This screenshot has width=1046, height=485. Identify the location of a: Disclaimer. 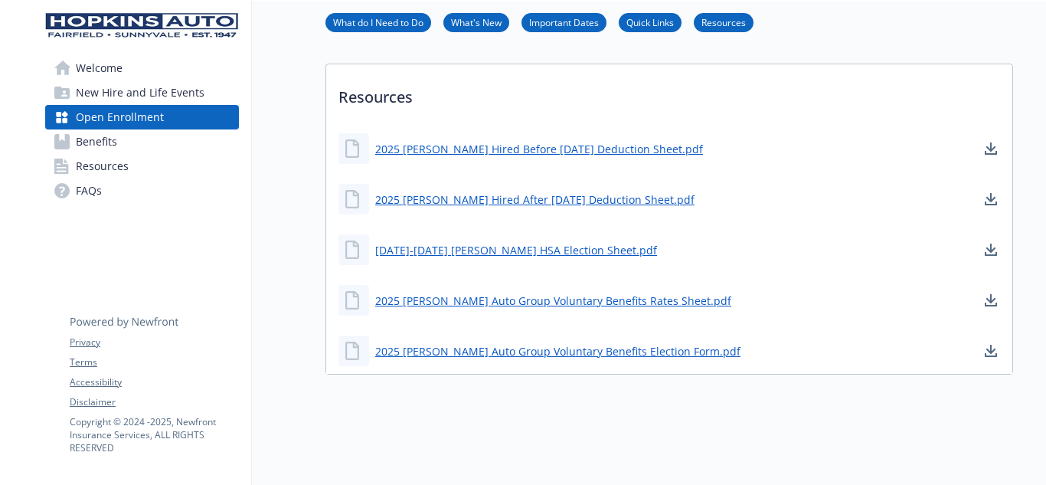
(154, 402).